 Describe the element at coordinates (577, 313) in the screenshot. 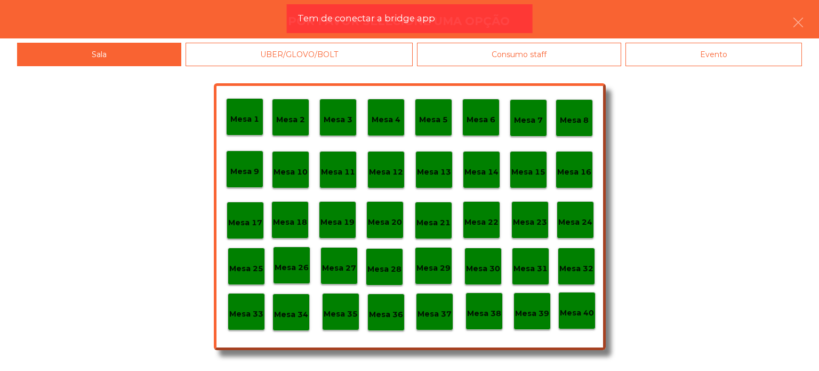

I see `p: Mesa 40` at that location.